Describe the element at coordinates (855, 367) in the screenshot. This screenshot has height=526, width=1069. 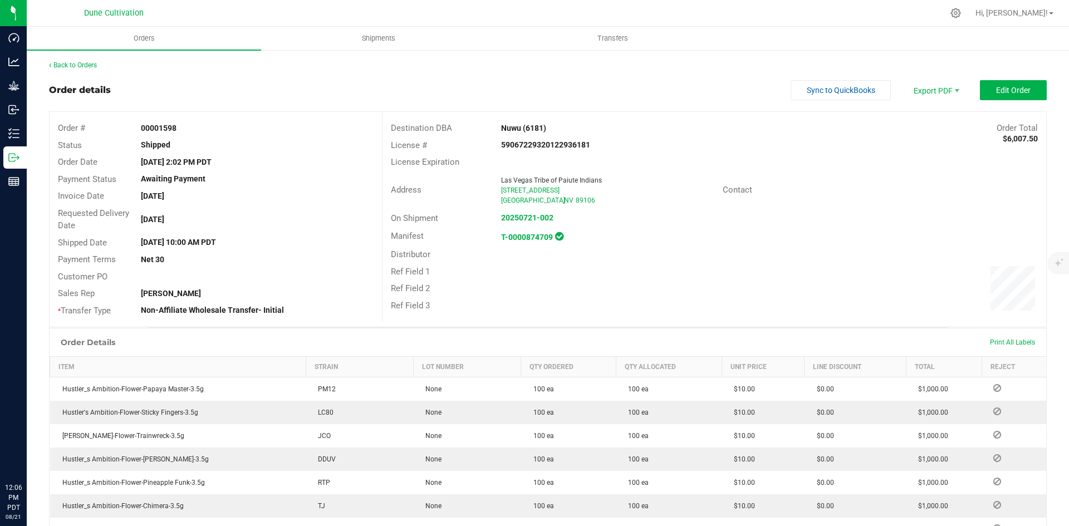
I see `th: Line Discount` at that location.